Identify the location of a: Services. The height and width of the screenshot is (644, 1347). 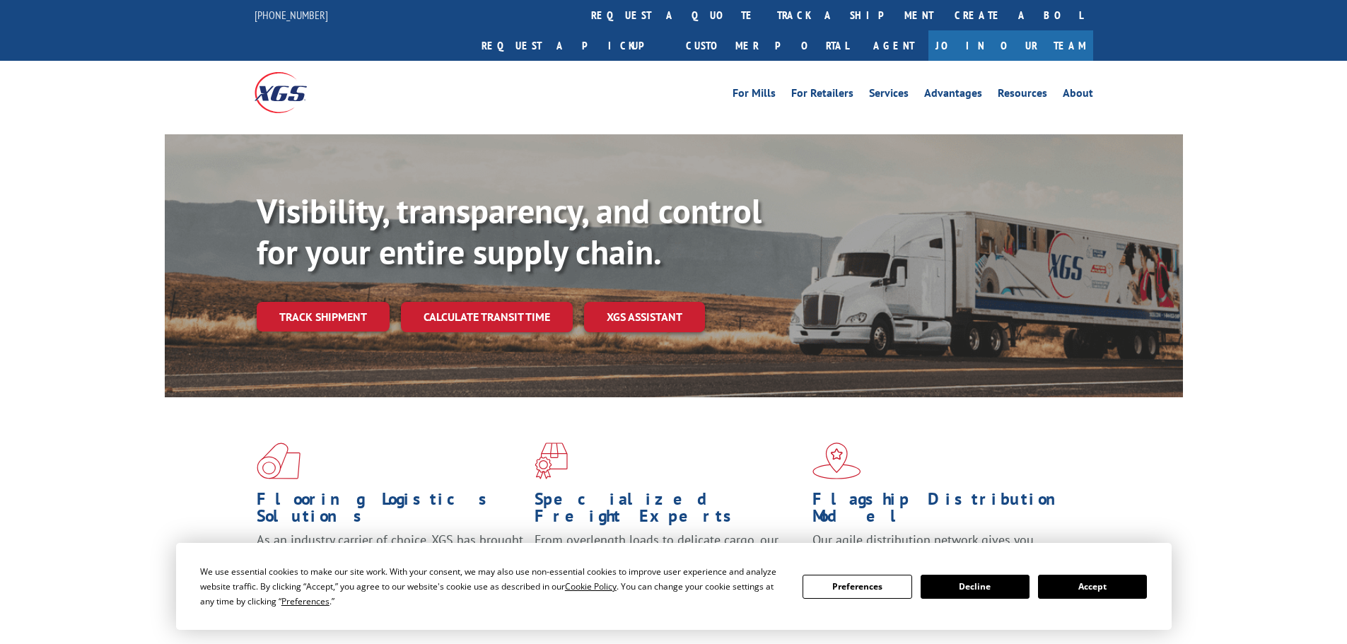
(889, 95).